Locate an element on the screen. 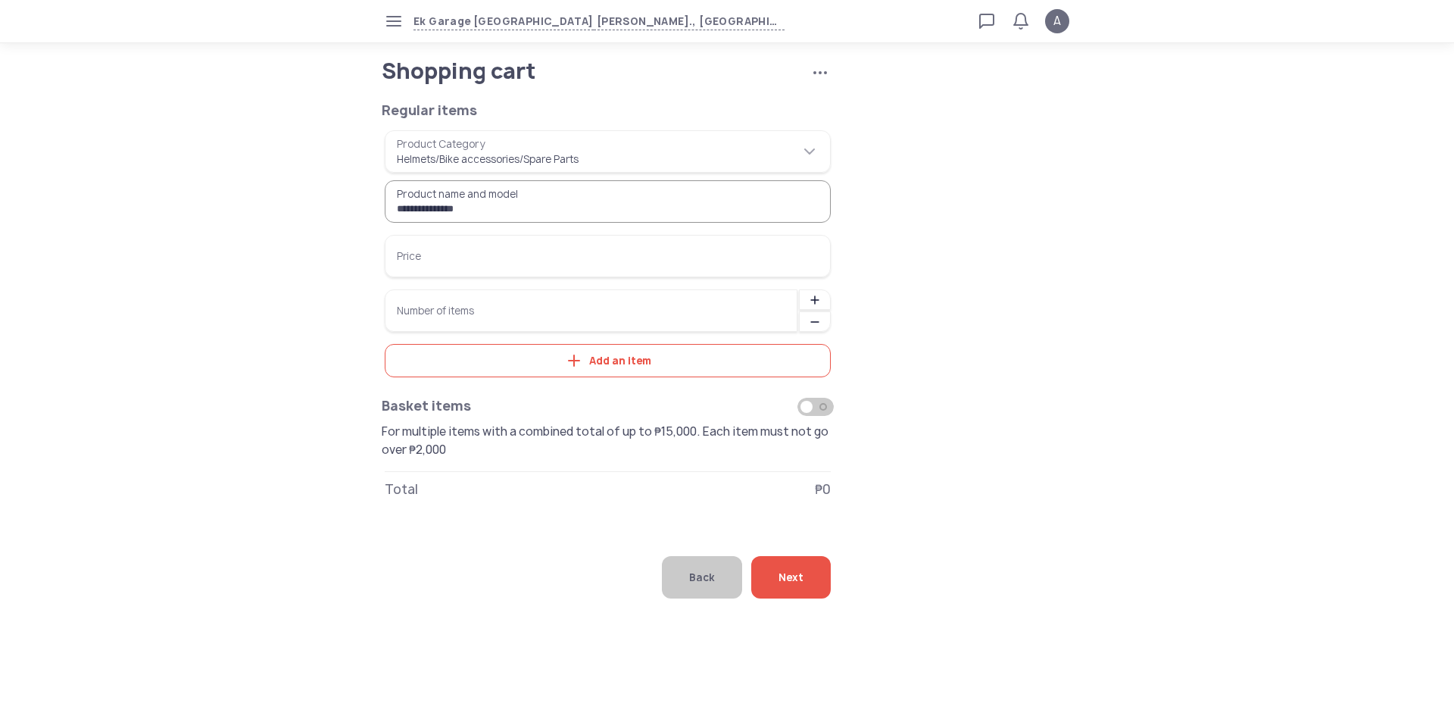 The width and height of the screenshot is (1454, 716). p: For multiple items with a combined total of up to ₱15,000. Each item must not go over ₱2,000 is located at coordinates (607, 441).